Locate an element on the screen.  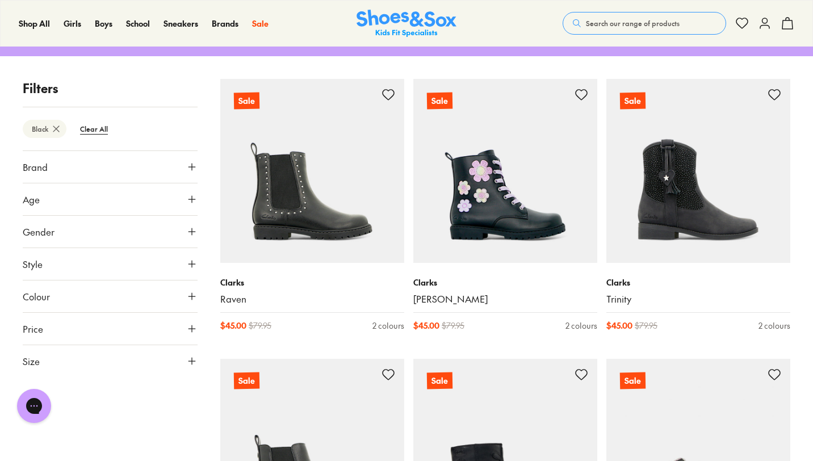
a: Trinity is located at coordinates (698, 299).